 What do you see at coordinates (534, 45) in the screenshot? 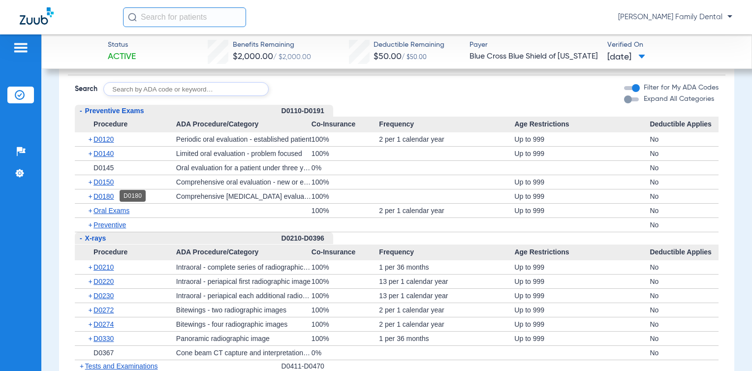
I see `span: Payer` at bounding box center [534, 45].